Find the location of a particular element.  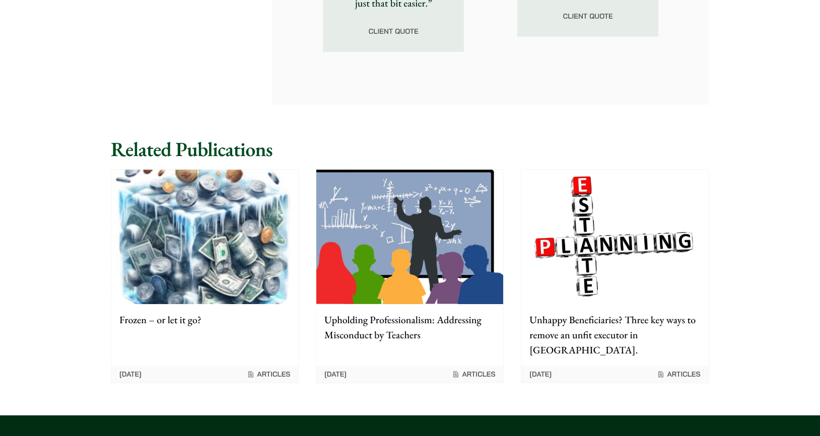

div: Client quote is located at coordinates (393, 31).